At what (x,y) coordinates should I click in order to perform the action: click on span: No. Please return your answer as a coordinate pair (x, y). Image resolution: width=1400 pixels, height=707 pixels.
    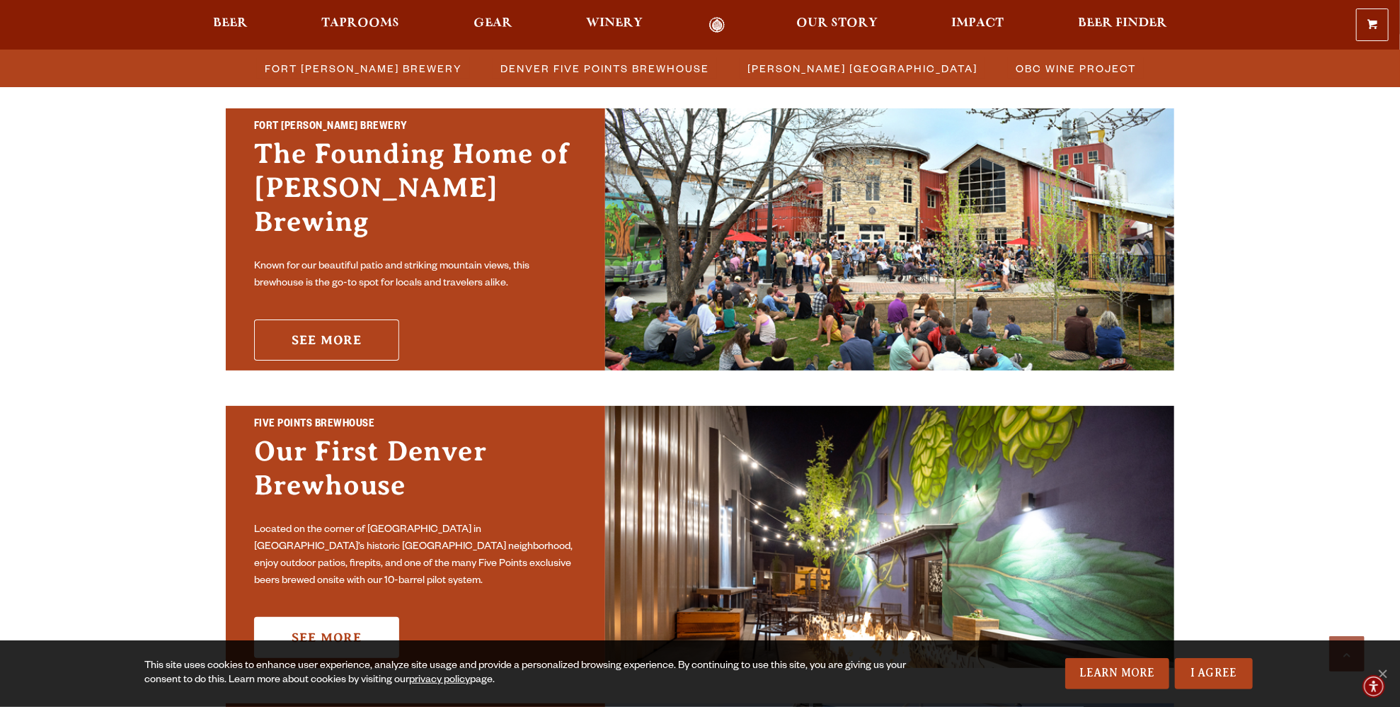
    Looking at the image, I should click on (1383, 673).